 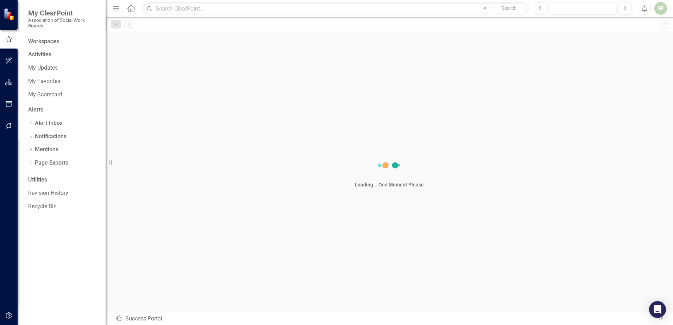 What do you see at coordinates (661, 8) in the screenshot?
I see `div: HF` at bounding box center [661, 8].